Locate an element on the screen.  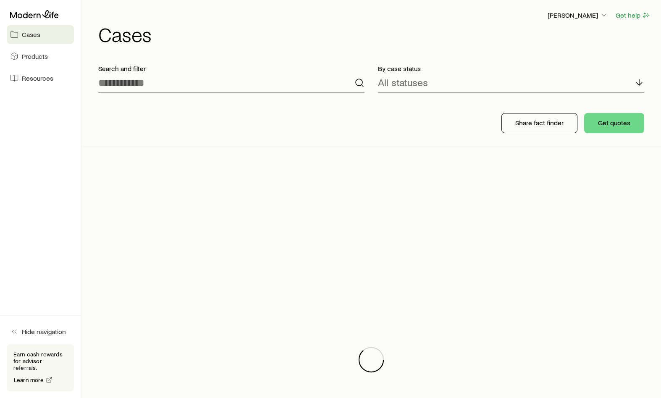
span: Resources is located at coordinates (37, 78).